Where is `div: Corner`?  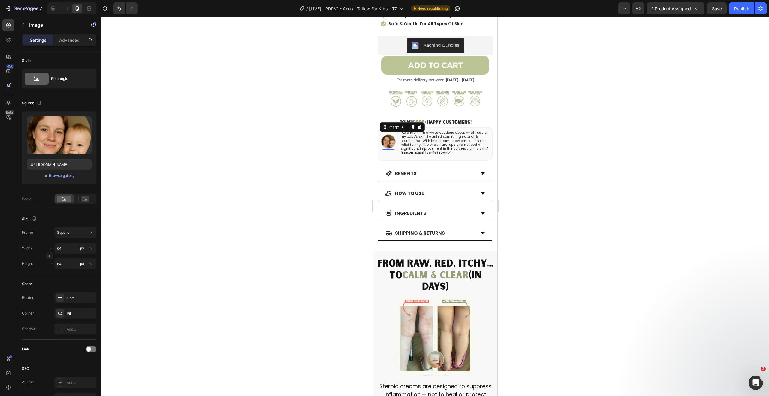
div: Corner is located at coordinates (28, 313).